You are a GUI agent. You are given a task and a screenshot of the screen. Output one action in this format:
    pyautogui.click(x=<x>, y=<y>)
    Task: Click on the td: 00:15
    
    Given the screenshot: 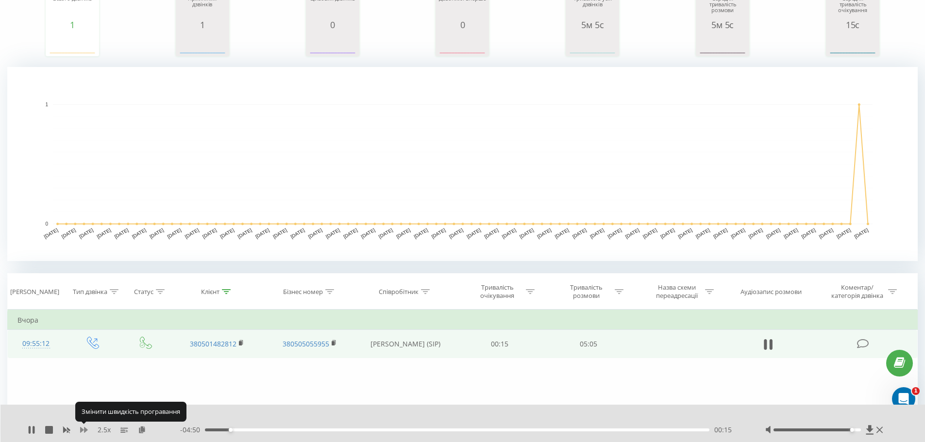 What is the action you would take?
    pyautogui.click(x=499, y=344)
    